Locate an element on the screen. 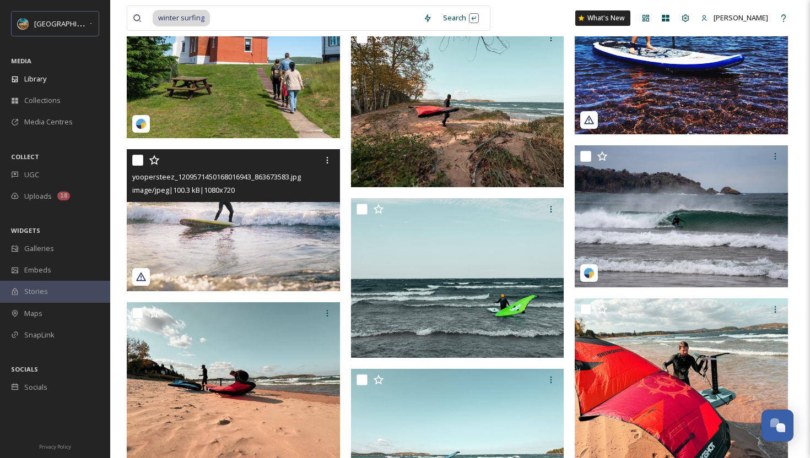 This screenshot has width=810, height=458. span: Socials is located at coordinates (36, 387).